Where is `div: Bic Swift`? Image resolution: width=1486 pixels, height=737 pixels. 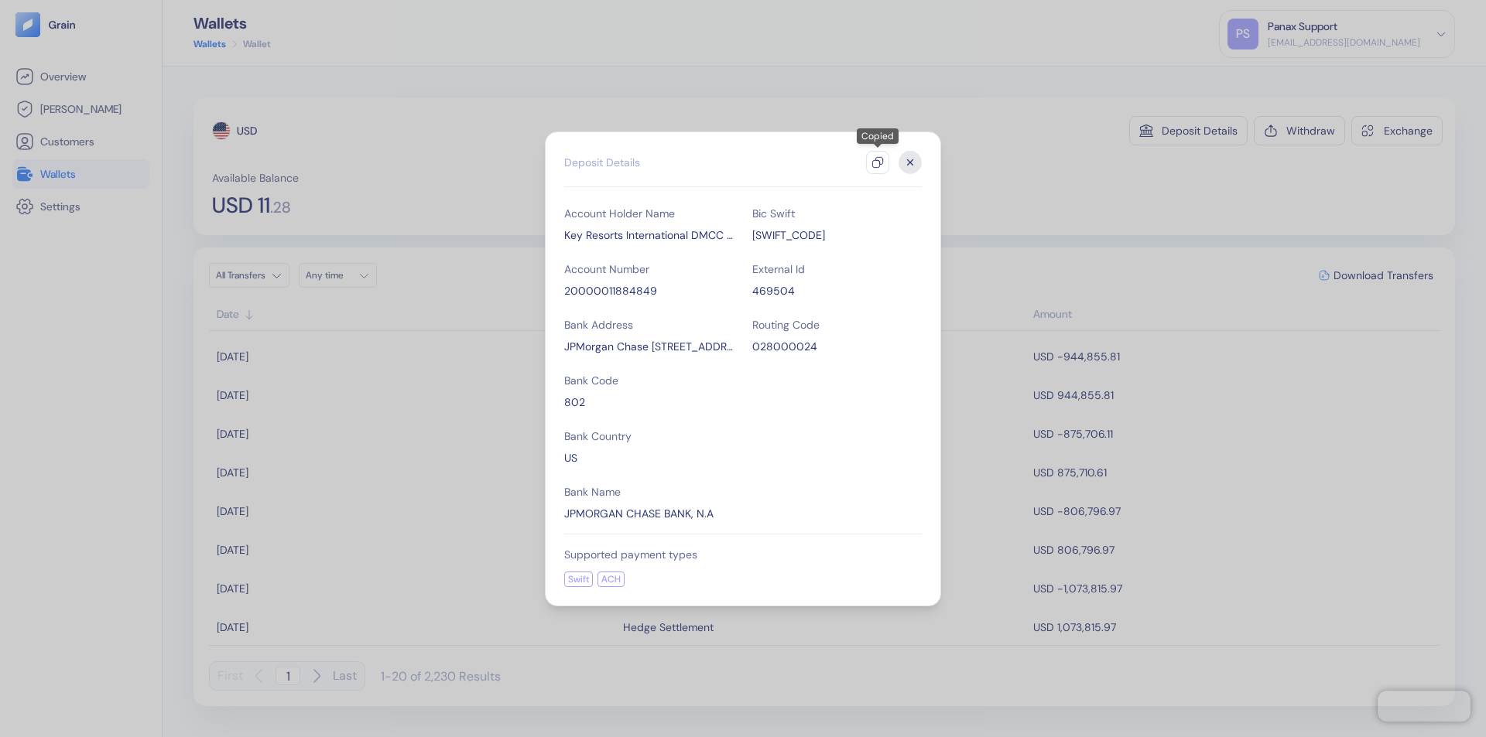 div: Bic Swift is located at coordinates (836, 214).